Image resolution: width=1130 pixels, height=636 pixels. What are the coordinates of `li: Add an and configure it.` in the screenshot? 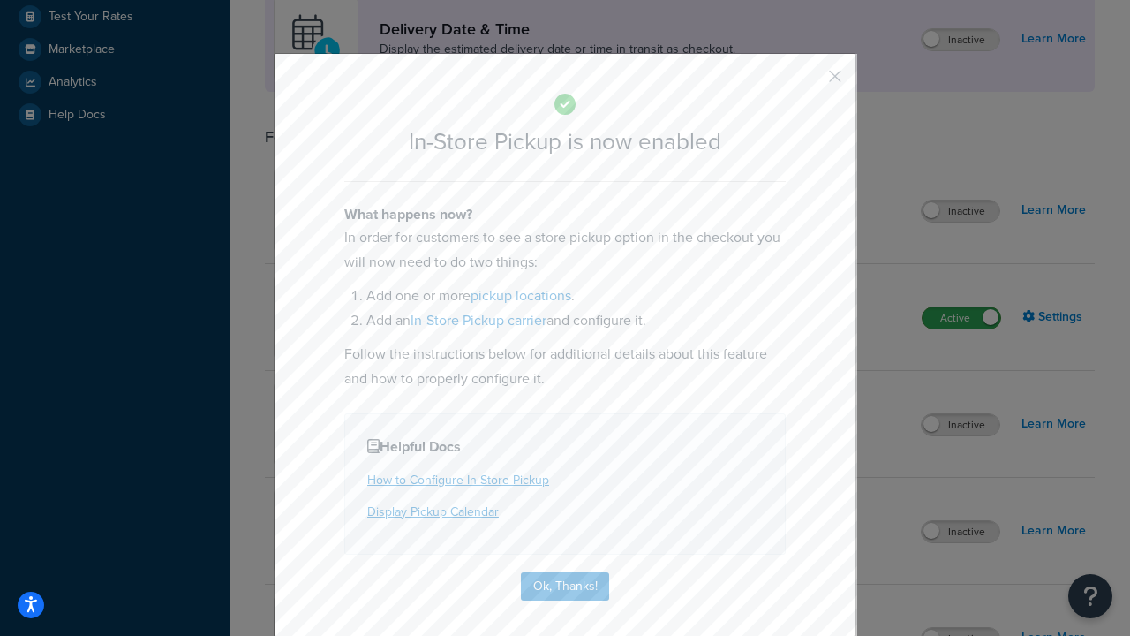 It's located at (576, 321).